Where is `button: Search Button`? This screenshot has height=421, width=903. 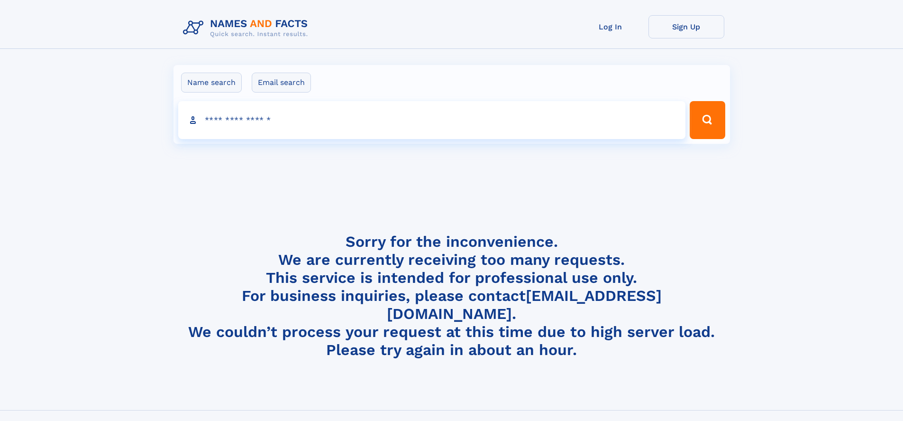
button: Search Button is located at coordinates (707, 120).